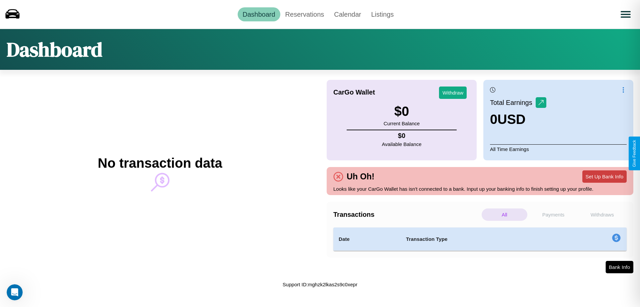 The image size is (640, 307). Describe the element at coordinates (626, 14) in the screenshot. I see `button: Open menu` at that location.